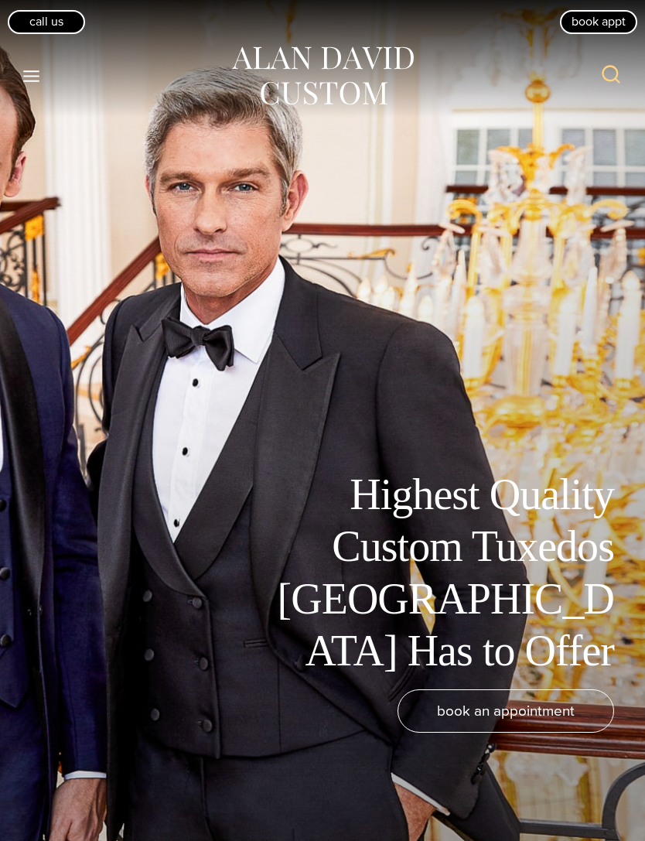 Image resolution: width=645 pixels, height=841 pixels. Describe the element at coordinates (506, 710) in the screenshot. I see `span: book an appointment` at that location.